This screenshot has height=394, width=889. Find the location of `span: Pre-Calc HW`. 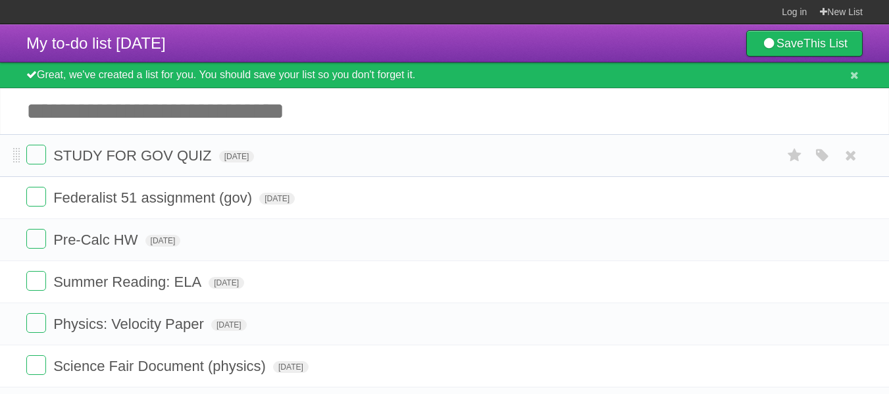

span: Pre-Calc HW is located at coordinates (97, 239).